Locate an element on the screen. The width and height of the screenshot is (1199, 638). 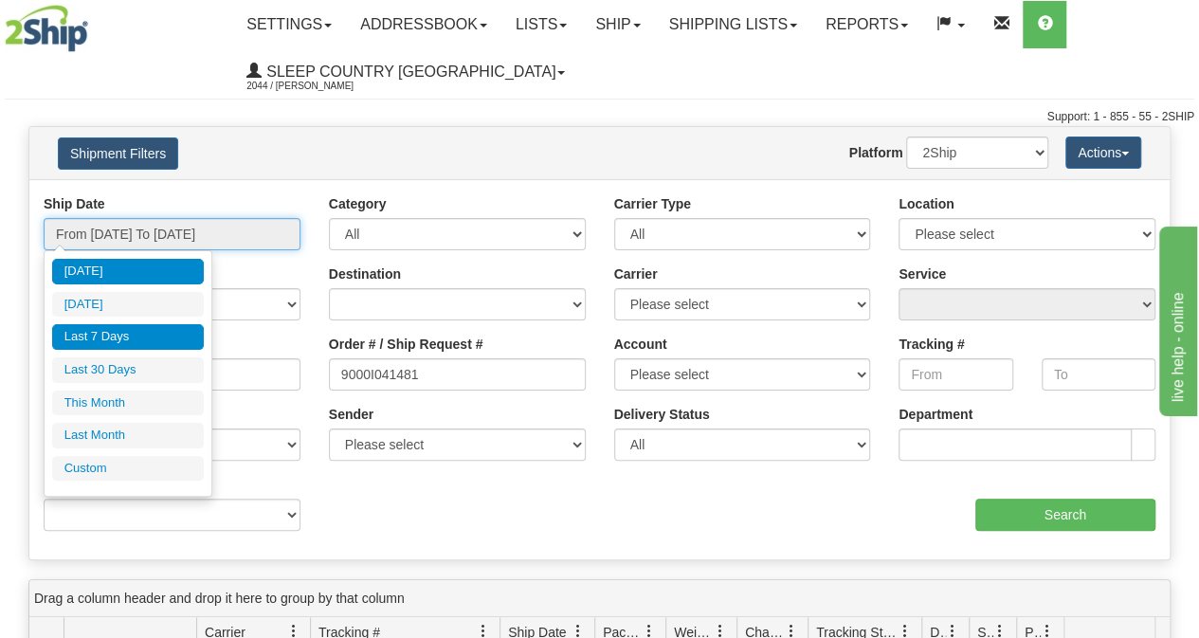
a: Ship is located at coordinates (617, 25).